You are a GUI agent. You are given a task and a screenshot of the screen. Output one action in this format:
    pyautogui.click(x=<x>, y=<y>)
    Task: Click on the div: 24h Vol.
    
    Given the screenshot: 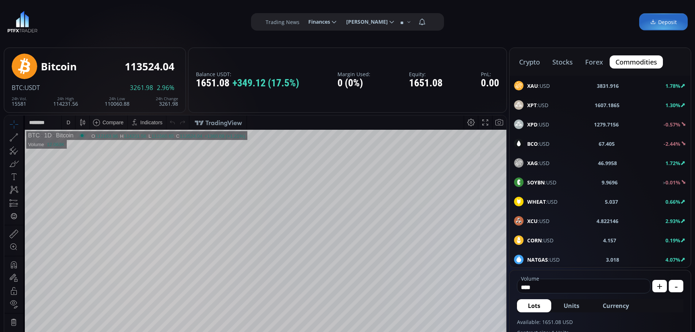 What is the action you would take?
    pyautogui.click(x=19, y=99)
    